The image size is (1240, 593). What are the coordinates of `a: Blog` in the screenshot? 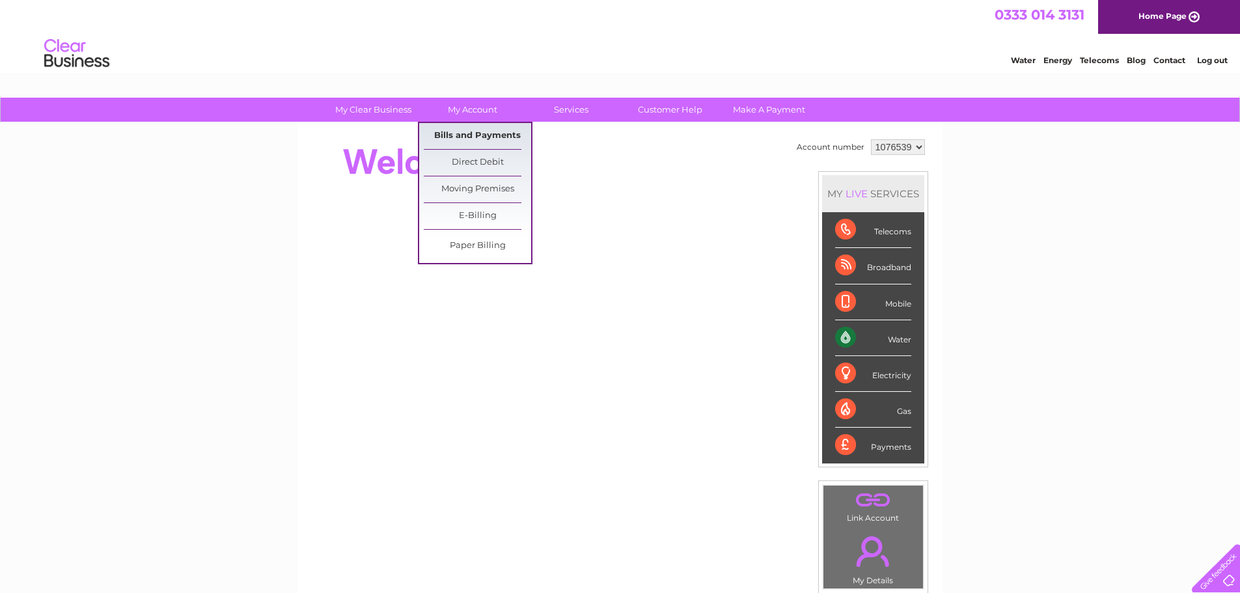 It's located at (1136, 60).